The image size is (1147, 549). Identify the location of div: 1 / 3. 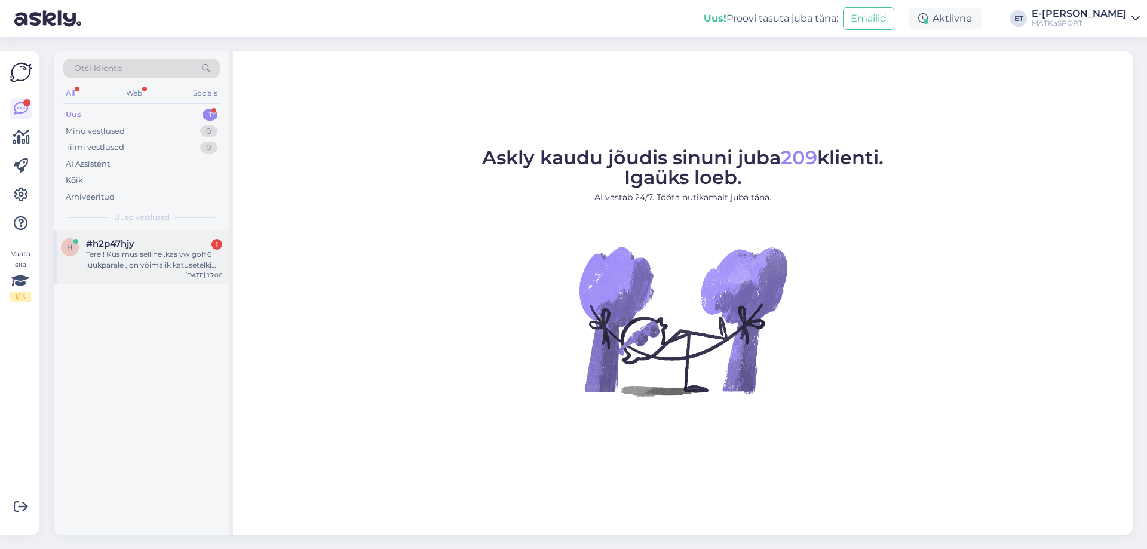
(20, 297).